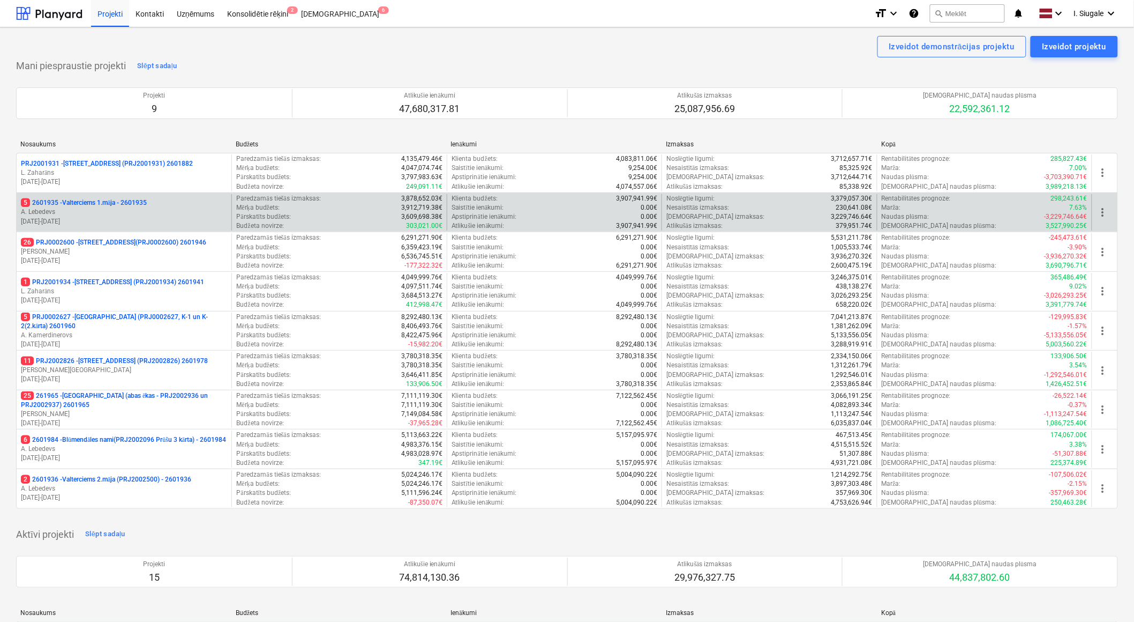 This screenshot has height=622, width=1134. What do you see at coordinates (952, 47) in the screenshot?
I see `div: Izveidot demonstrācijas projektu` at bounding box center [952, 47].